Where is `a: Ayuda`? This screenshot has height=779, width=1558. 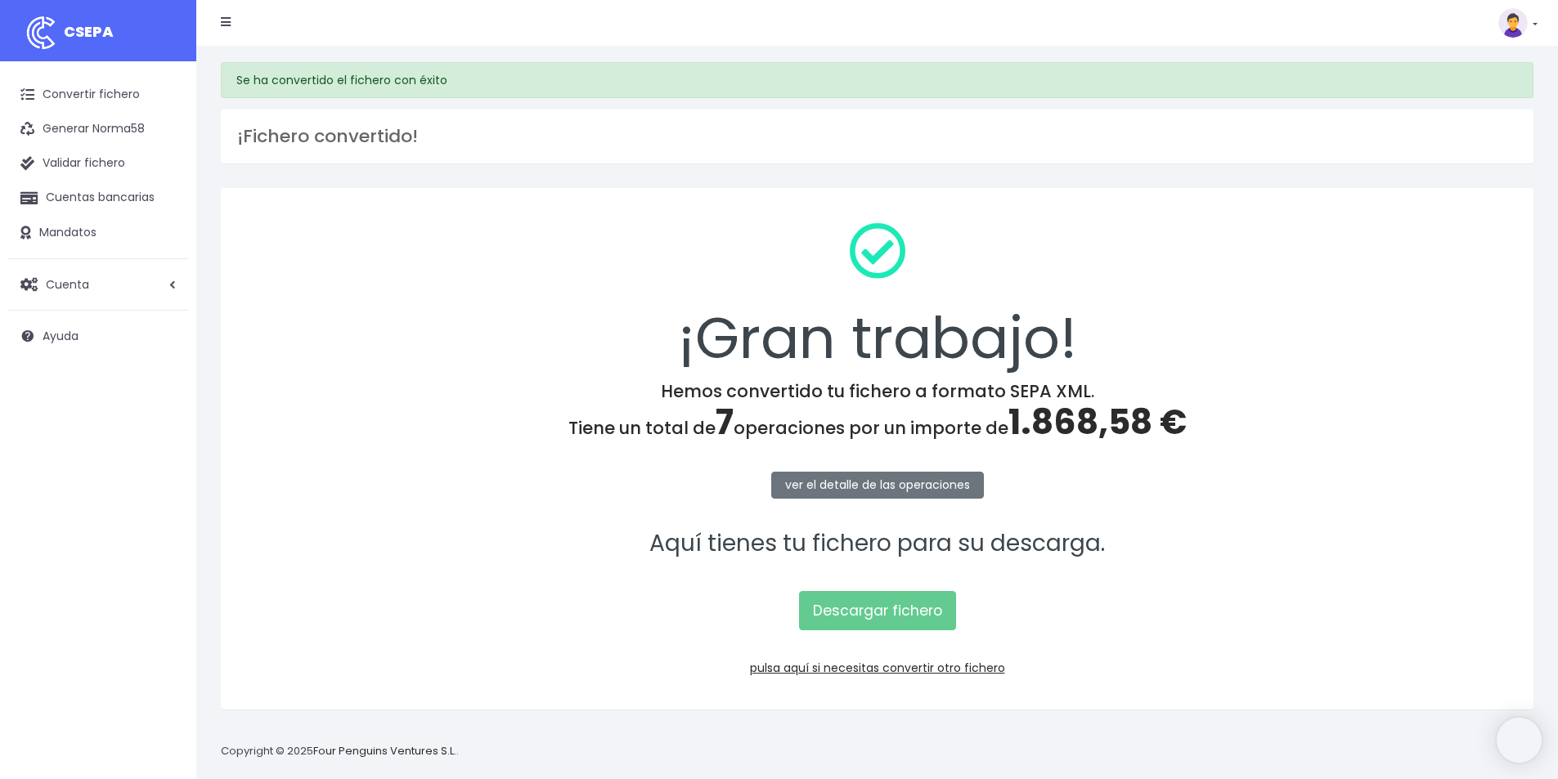
a: Ayuda is located at coordinates (98, 336).